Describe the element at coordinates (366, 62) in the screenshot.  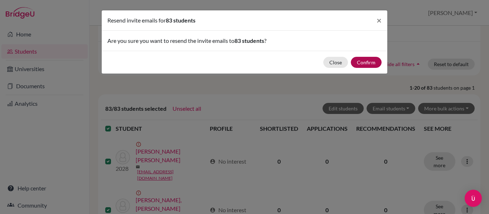
I see `button: Confirm` at that location.